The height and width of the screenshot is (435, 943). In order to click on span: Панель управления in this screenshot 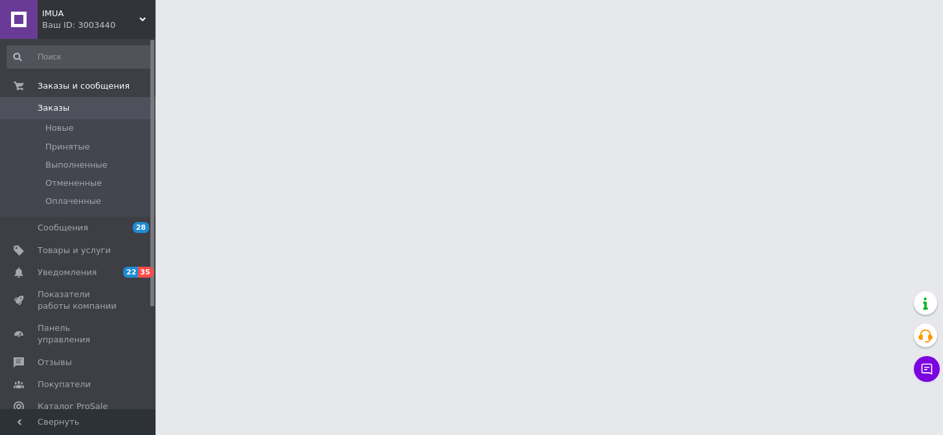, I will do `click(78, 334)`.